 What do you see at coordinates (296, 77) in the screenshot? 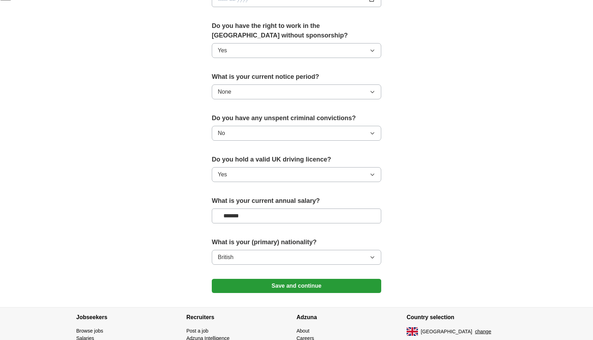
I see `label: What is your current notice period?` at bounding box center [296, 77].